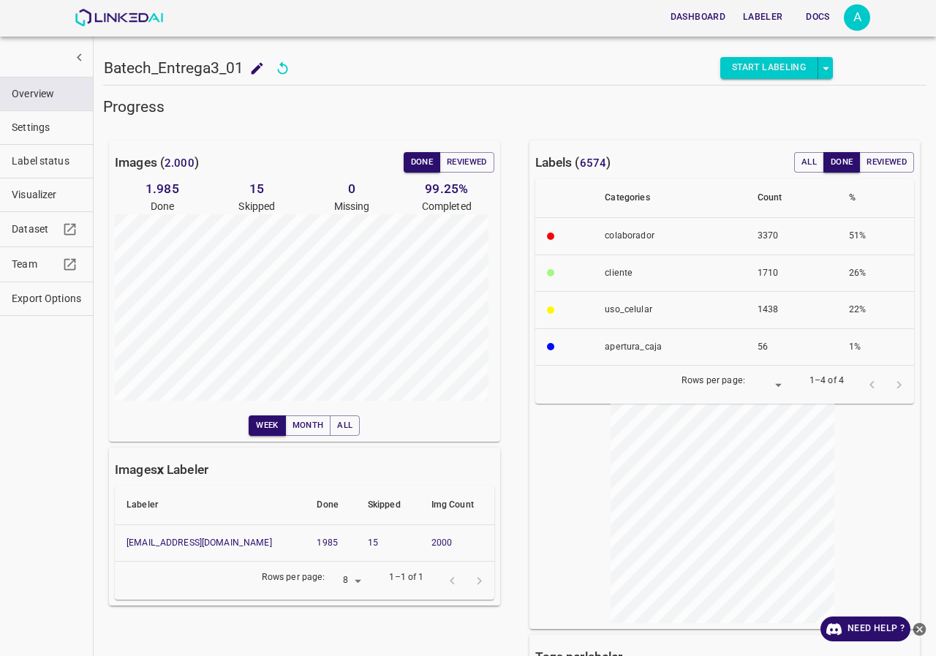 The image size is (936, 656). What do you see at coordinates (669, 273) in the screenshot?
I see `th: ​​cliente` at bounding box center [669, 273].